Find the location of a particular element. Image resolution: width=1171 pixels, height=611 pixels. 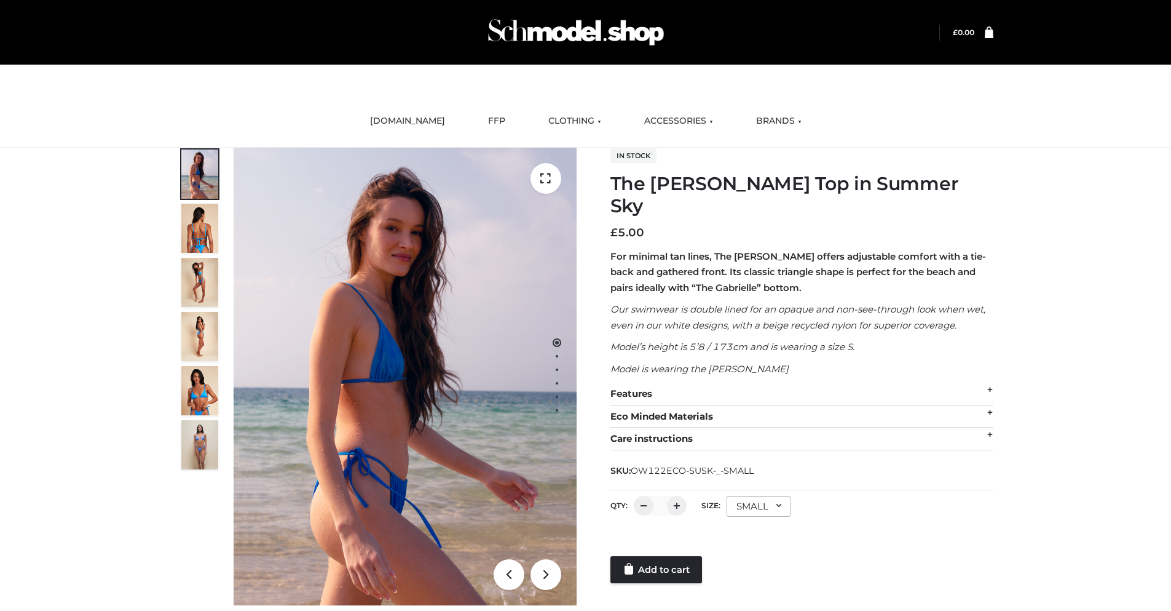

a: Add to cart is located at coordinates (656, 569).